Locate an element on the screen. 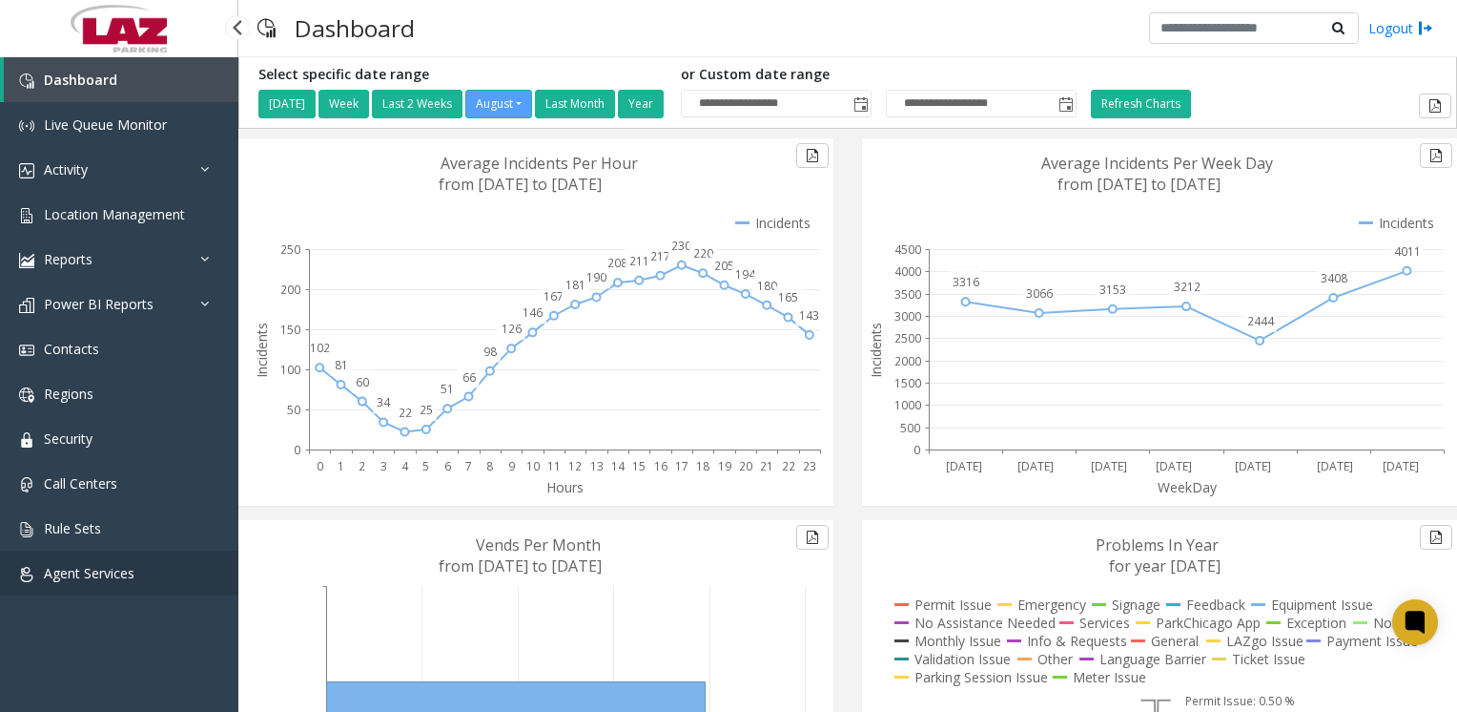  text: WeekDay is located at coordinates (1188, 486).